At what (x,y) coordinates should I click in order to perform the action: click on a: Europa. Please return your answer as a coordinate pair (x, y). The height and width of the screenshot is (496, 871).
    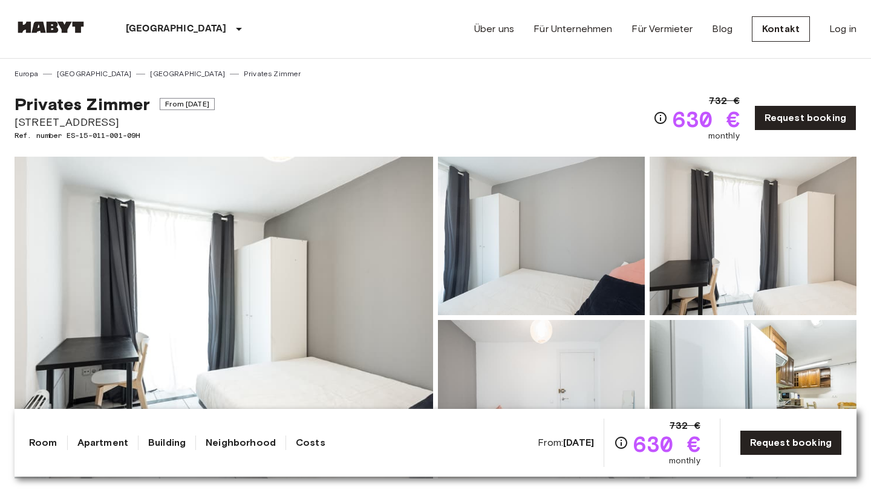
    Looking at the image, I should click on (26, 74).